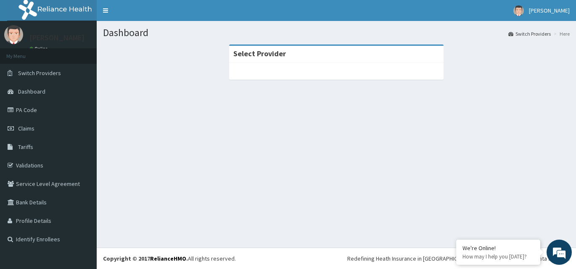  What do you see at coordinates (529, 34) in the screenshot?
I see `a: Switch Providers` at bounding box center [529, 34].